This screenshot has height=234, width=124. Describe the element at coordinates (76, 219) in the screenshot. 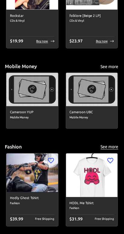

I see `span: $ 31.99` at that location.